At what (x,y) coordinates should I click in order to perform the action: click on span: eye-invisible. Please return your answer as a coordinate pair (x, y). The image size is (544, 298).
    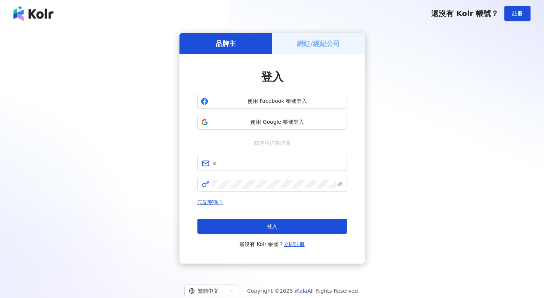
    Looking at the image, I should click on (340, 184).